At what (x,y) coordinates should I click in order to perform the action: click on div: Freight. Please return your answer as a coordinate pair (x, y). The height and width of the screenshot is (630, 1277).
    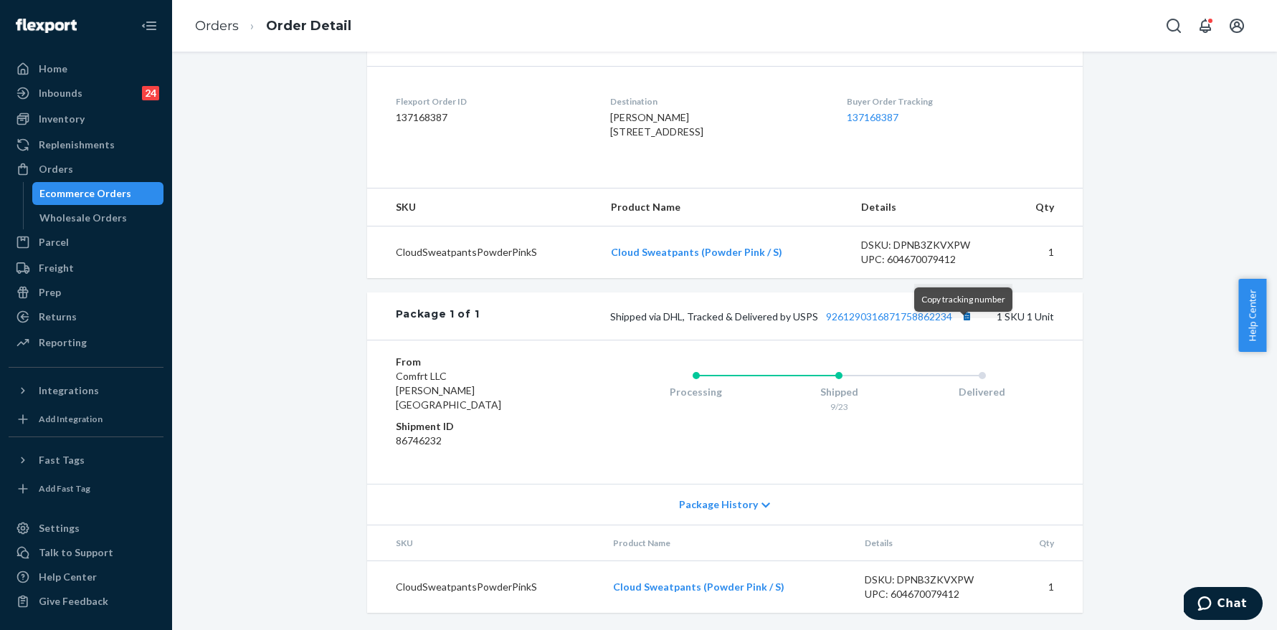
    Looking at the image, I should click on (56, 268).